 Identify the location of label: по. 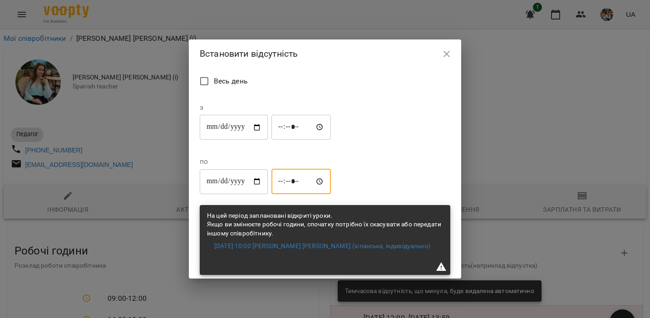
(265, 162).